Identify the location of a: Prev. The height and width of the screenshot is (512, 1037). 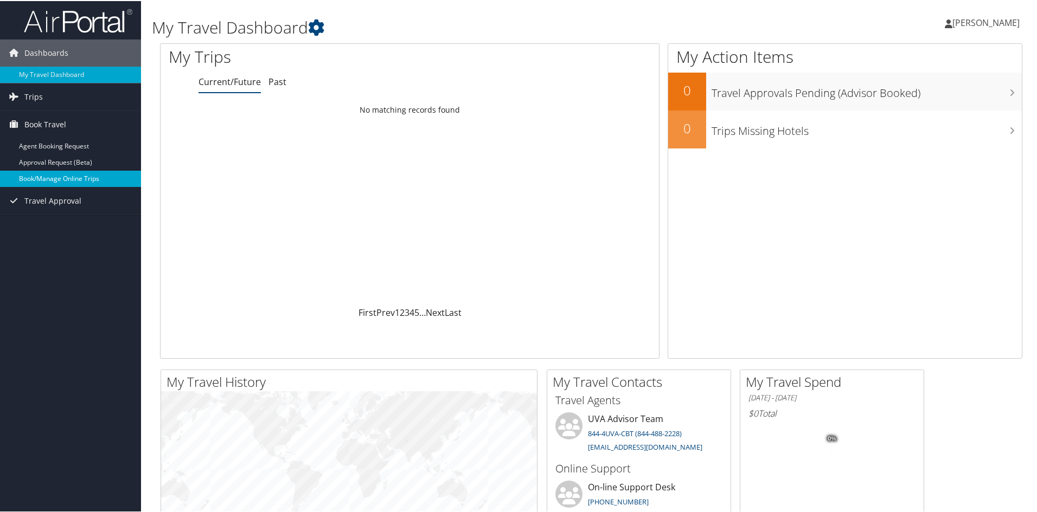
(386, 312).